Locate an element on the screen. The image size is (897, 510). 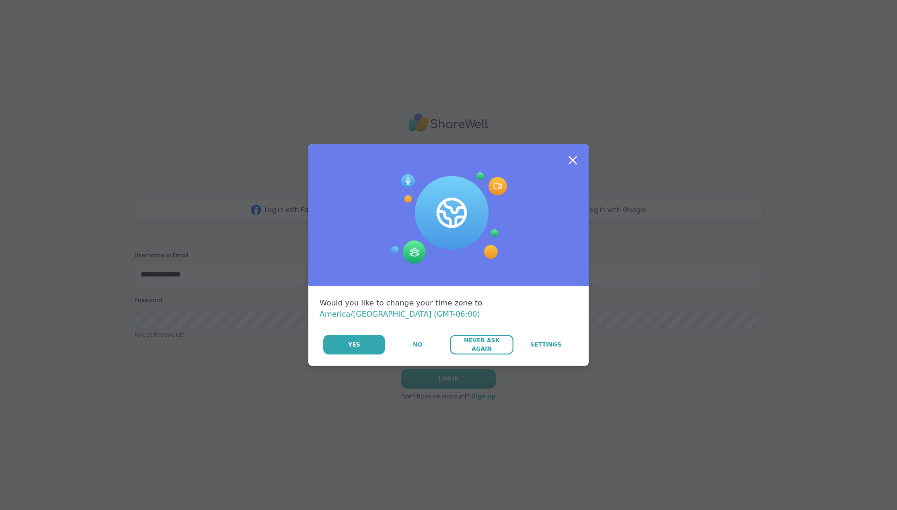
button: No is located at coordinates (417, 345).